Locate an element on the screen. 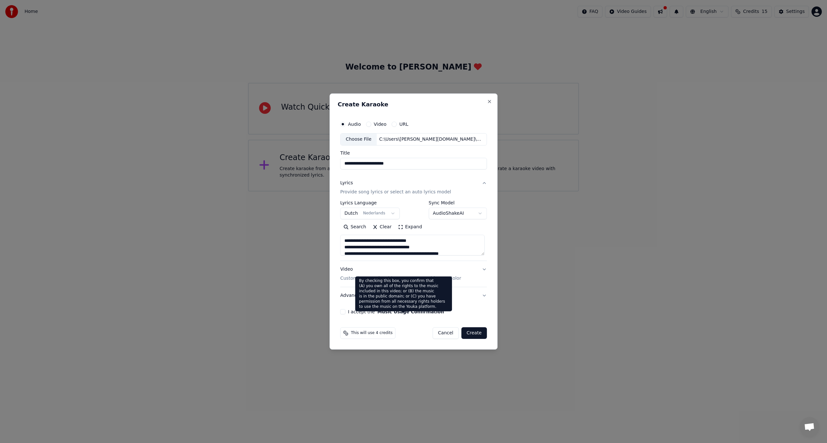 The image size is (827, 443). div: Lyrics is located at coordinates (346, 183).